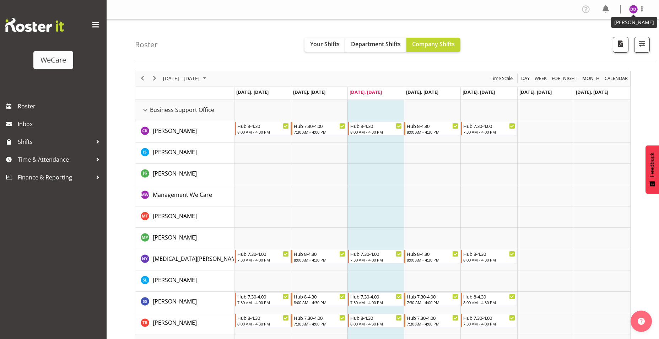 The height and width of the screenshot is (339, 659). What do you see at coordinates (185, 196) in the screenshot?
I see `td: Management We Care resource` at bounding box center [185, 196].